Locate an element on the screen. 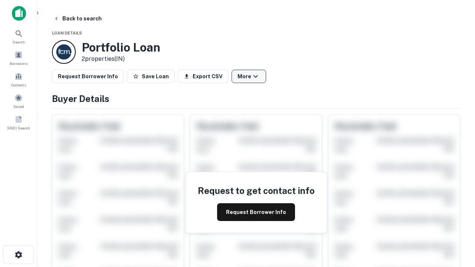  div: Contacts is located at coordinates (19, 79).